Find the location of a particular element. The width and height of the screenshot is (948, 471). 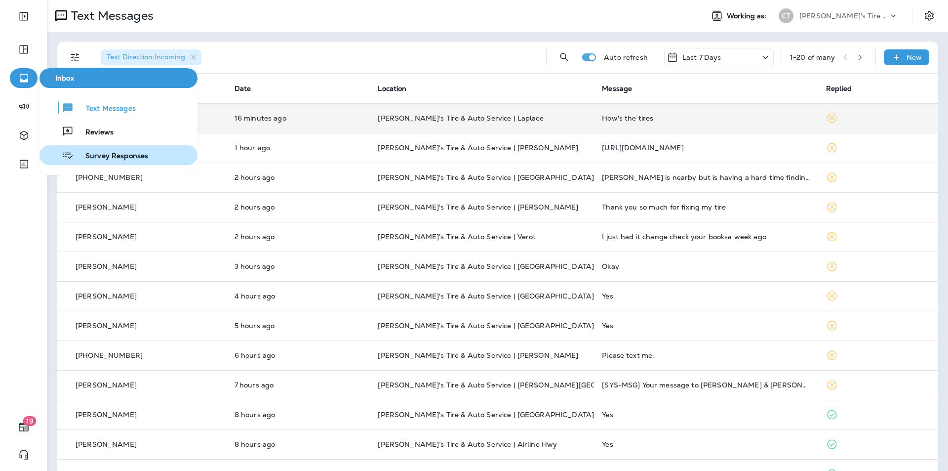

span: Location is located at coordinates (392, 88).